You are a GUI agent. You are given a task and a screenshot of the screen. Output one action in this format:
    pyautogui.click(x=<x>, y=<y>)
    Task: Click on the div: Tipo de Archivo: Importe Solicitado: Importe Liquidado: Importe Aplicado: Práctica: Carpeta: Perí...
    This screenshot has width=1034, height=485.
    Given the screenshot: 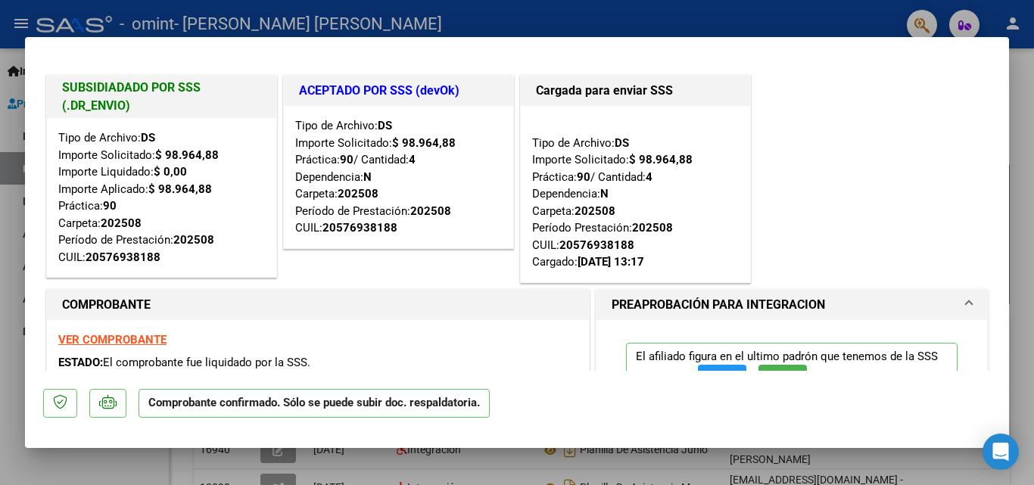 What is the action you would take?
    pyautogui.click(x=161, y=198)
    